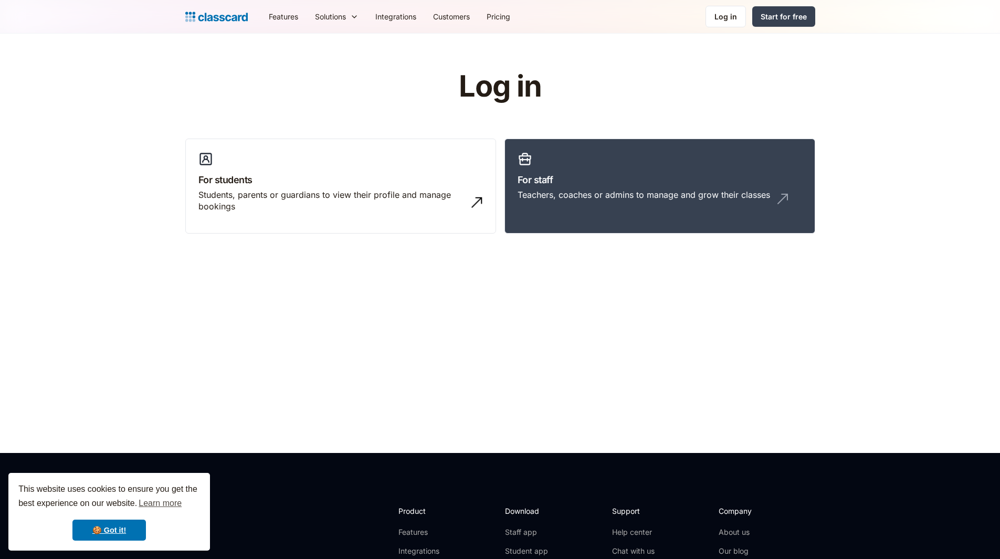 This screenshot has height=559, width=1000. Describe the element at coordinates (660, 180) in the screenshot. I see `h3: For staff` at that location.